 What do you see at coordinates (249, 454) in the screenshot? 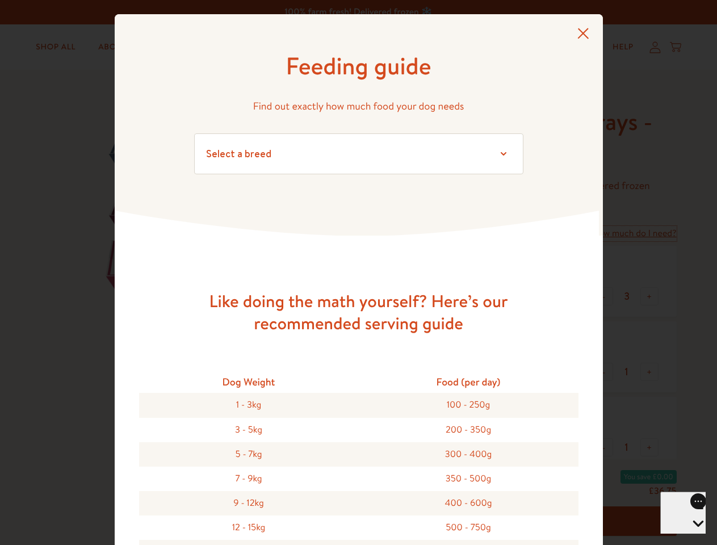
I see `div: 5 - 7kg` at bounding box center [249, 454].